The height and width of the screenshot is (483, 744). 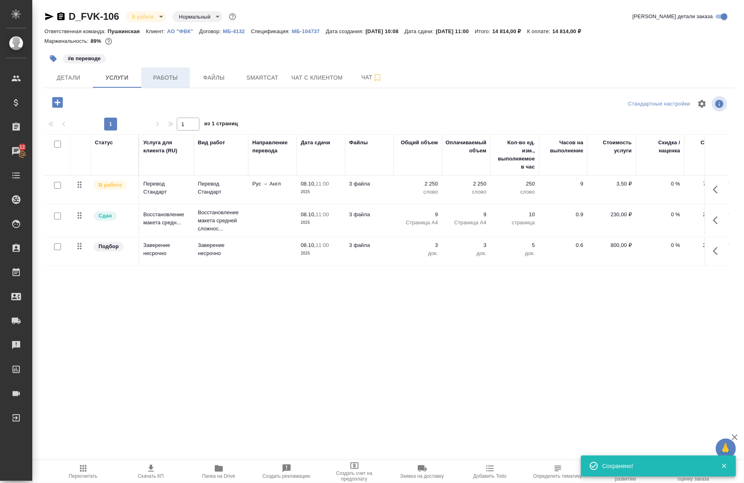 What do you see at coordinates (69, 78) in the screenshot?
I see `span: Детали` at bounding box center [69, 78].